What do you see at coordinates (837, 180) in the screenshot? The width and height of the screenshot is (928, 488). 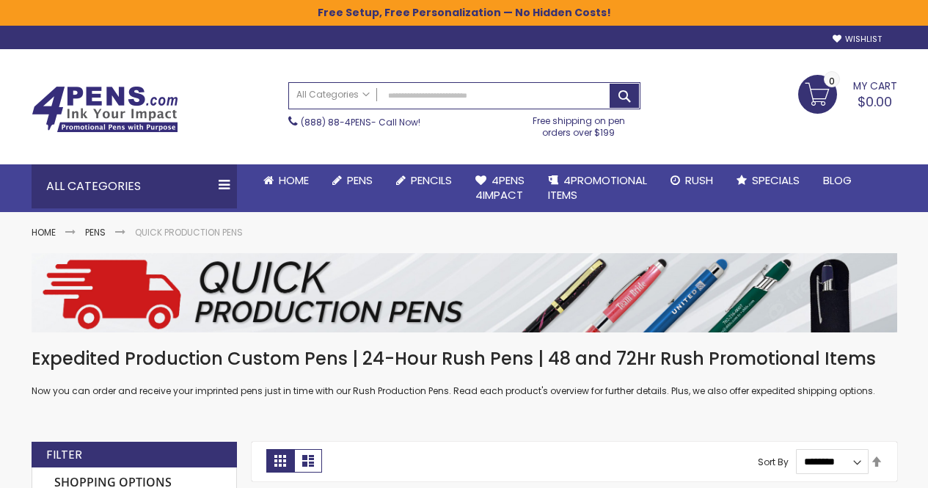 I see `span: Blog` at bounding box center [837, 180].